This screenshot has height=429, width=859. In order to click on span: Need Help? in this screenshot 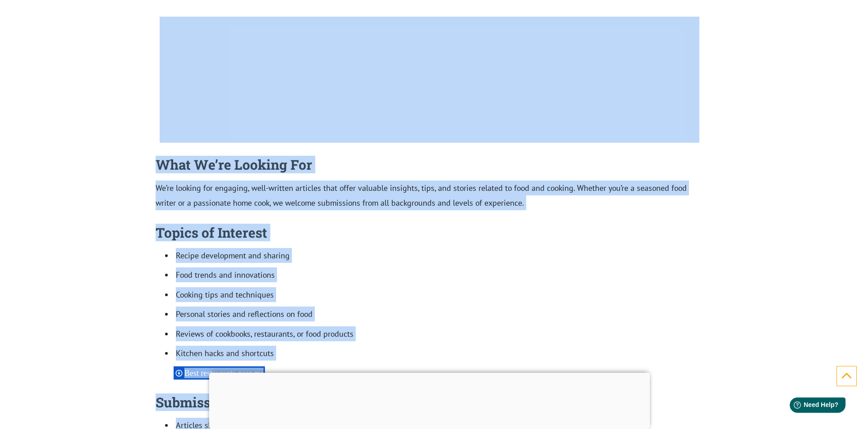, I will do `click(42, 11)`.